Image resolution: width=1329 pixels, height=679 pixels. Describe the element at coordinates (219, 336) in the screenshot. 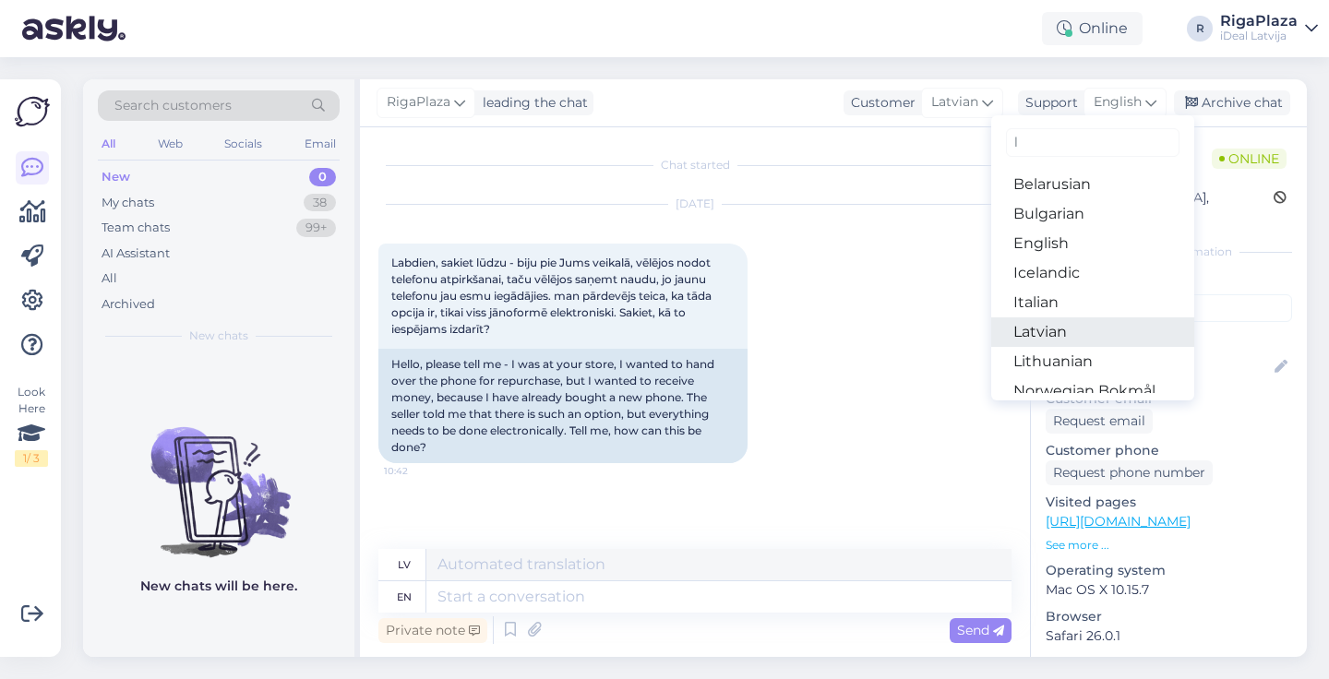

I see `span: New chats` at that location.